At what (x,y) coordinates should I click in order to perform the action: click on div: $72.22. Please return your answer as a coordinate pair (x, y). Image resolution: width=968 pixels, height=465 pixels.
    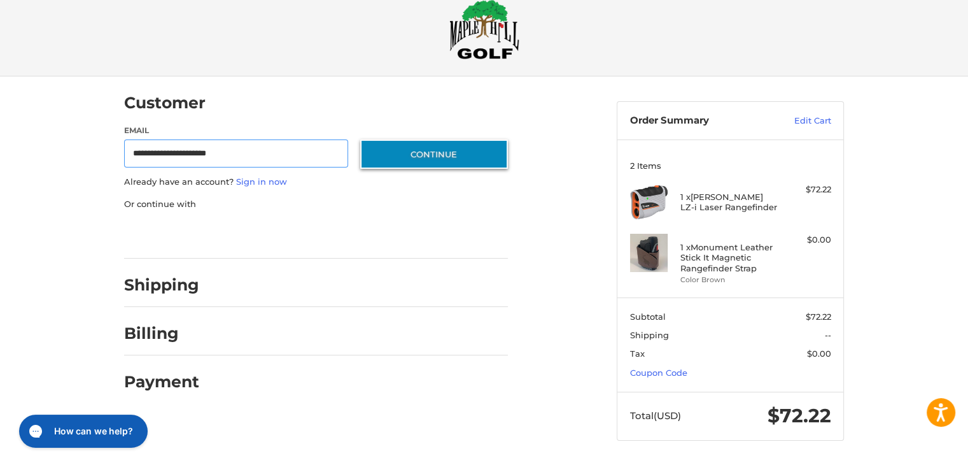
    Looking at the image, I should click on (806, 190).